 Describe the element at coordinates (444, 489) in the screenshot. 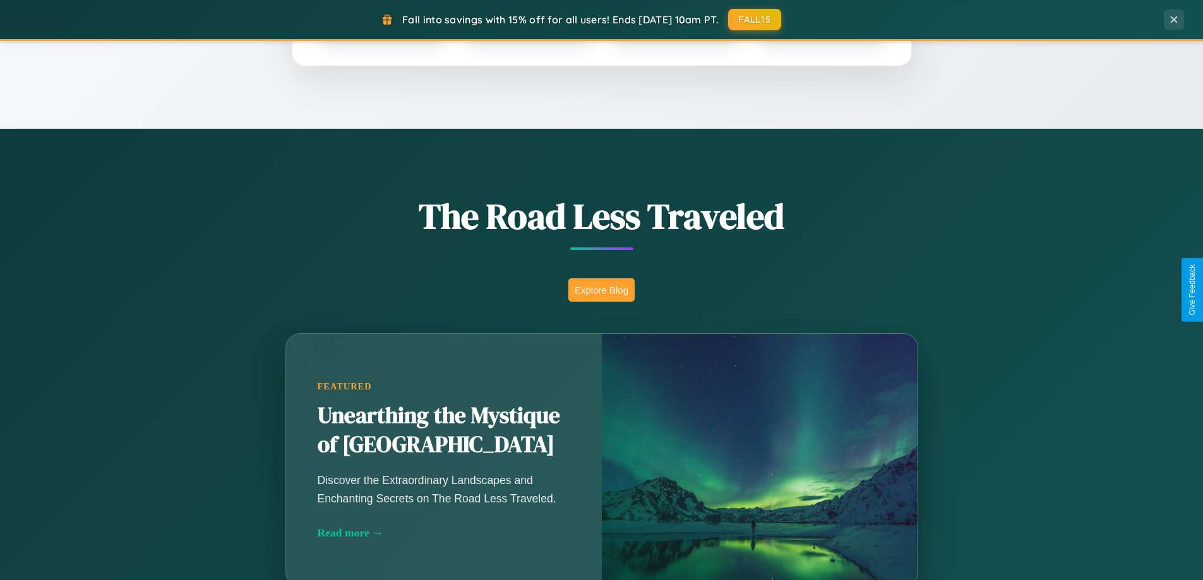

I see `p: Discover the Extraordinary Landscapes and Enchanting Secrets on The Road Less Traveled.` at that location.